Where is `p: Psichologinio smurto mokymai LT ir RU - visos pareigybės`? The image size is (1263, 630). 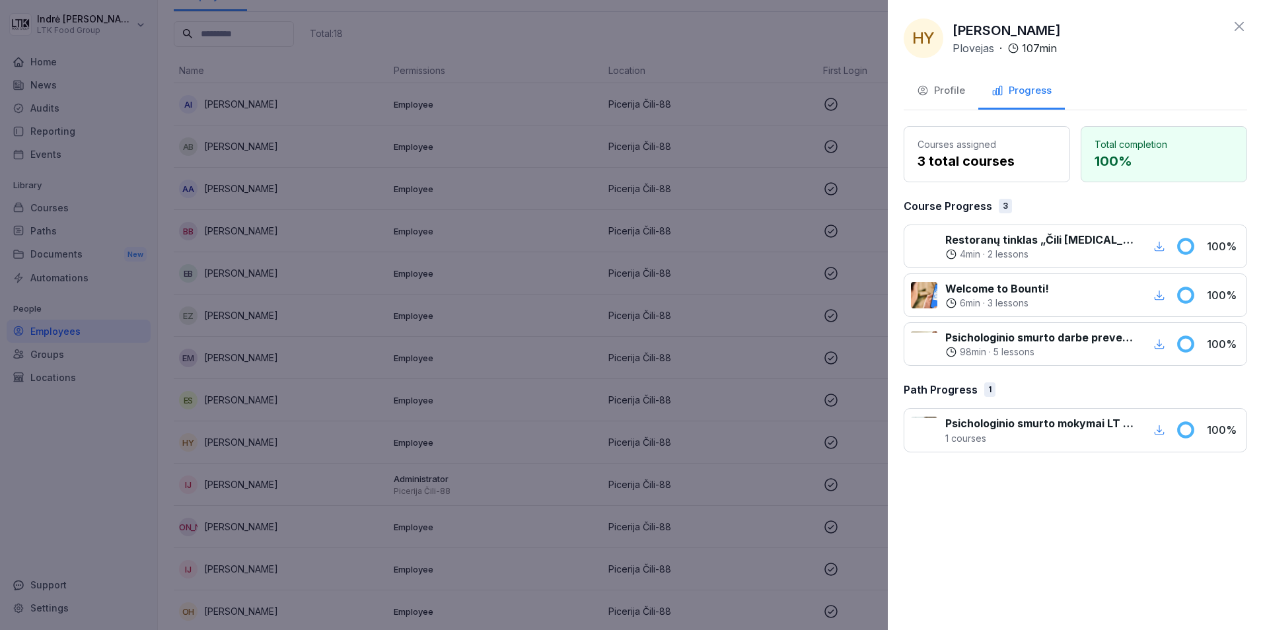 p: Psichologinio smurto mokymai LT ir RU - visos pareigybės is located at coordinates (1039, 423).